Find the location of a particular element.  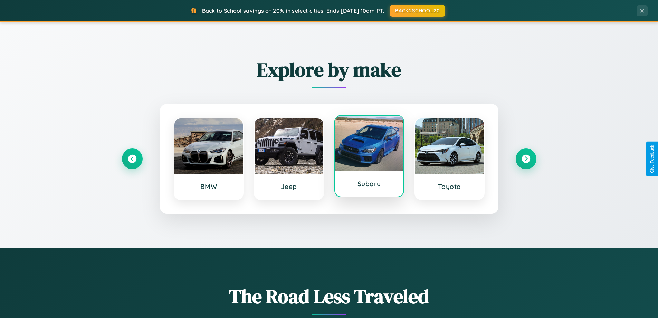

button: BACK2SCHOOL20 is located at coordinates (417, 11).